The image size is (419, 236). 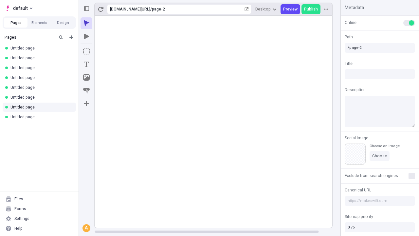 I want to click on button: Image, so click(x=87, y=77).